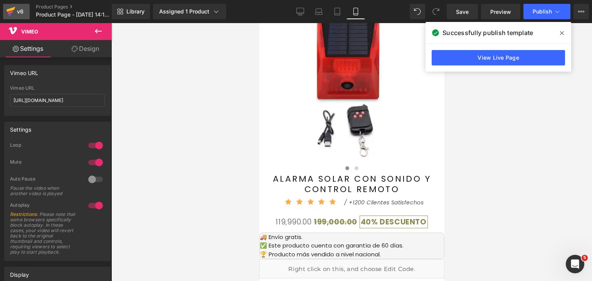 The image size is (592, 281). Describe the element at coordinates (417, 12) in the screenshot. I see `button: Undo` at that location.